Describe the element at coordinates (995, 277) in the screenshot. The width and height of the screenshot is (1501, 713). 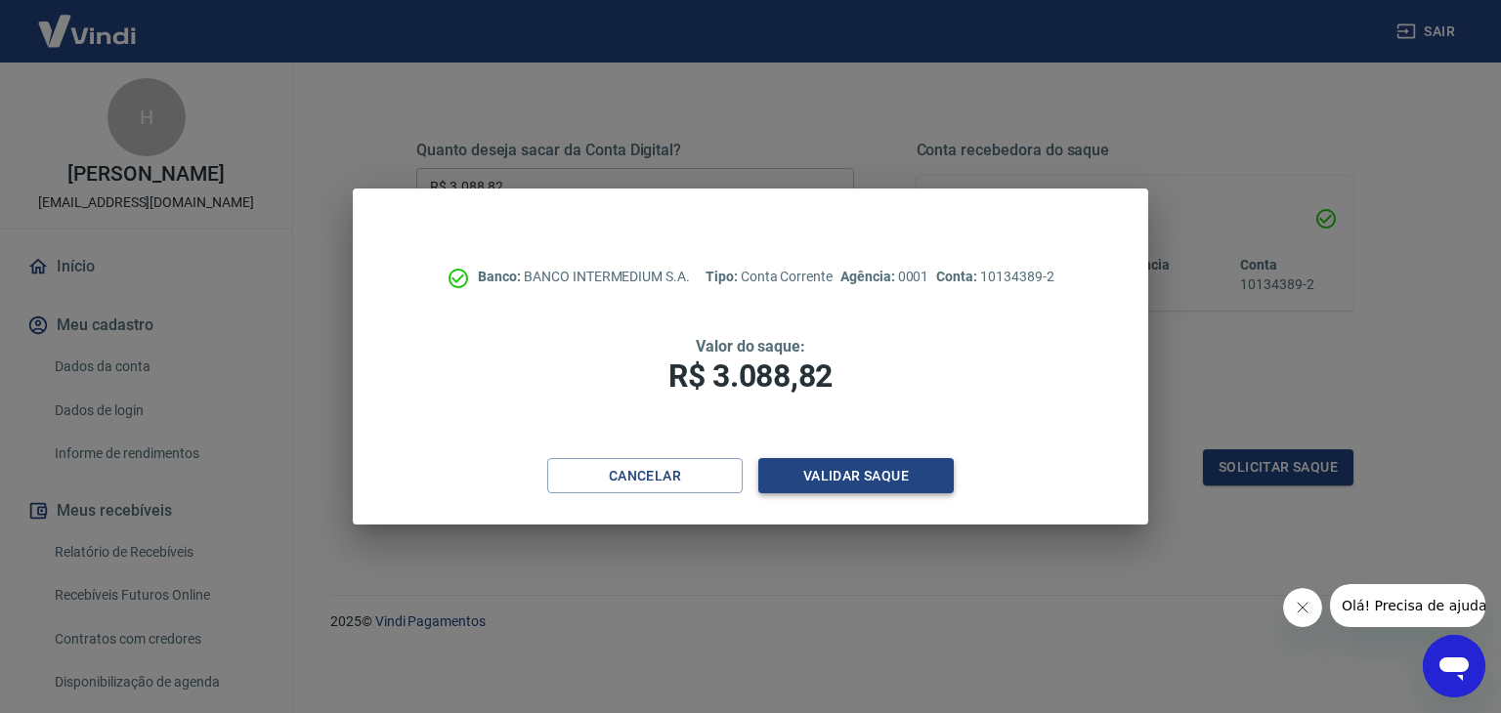
I see `p: 10134389-2` at that location.